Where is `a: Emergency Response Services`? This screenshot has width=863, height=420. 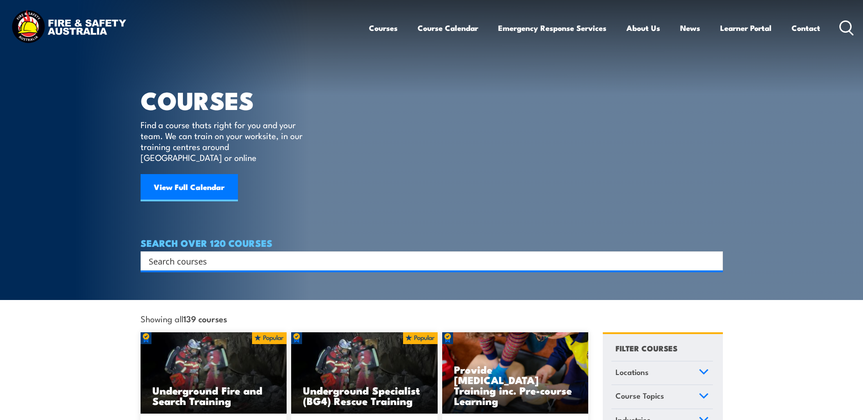 a: Emergency Response Services is located at coordinates (552, 28).